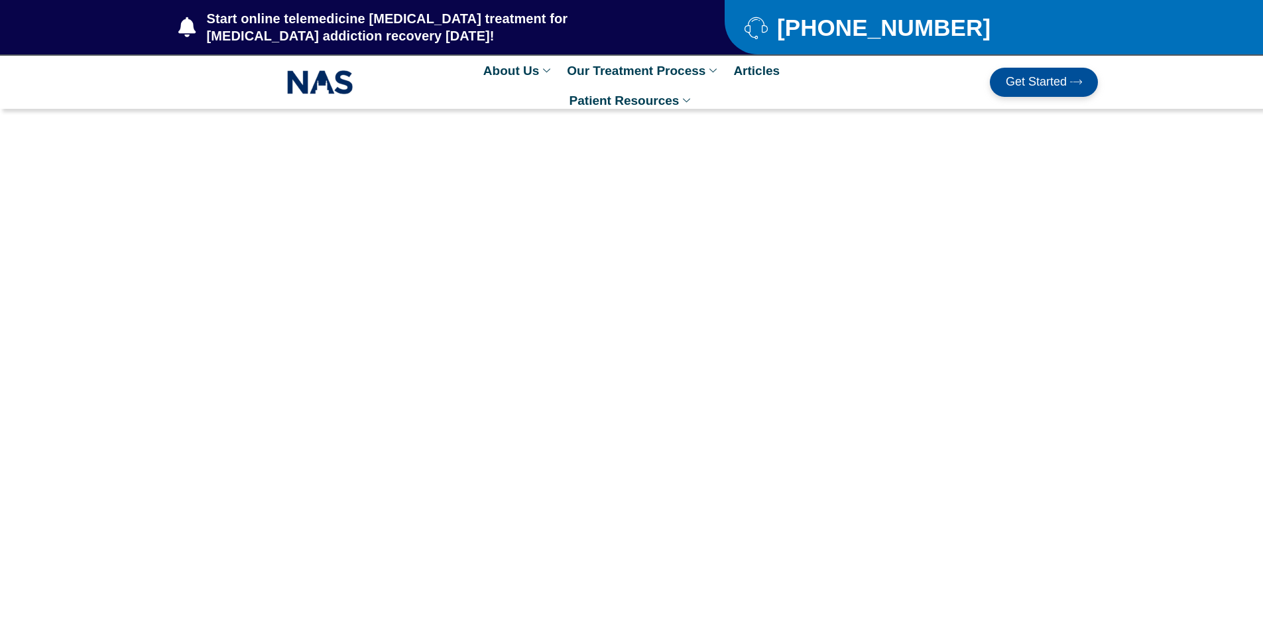 This screenshot has height=627, width=1263. I want to click on img: NAS_email_signature-removebg-preview.png, so click(320, 82).